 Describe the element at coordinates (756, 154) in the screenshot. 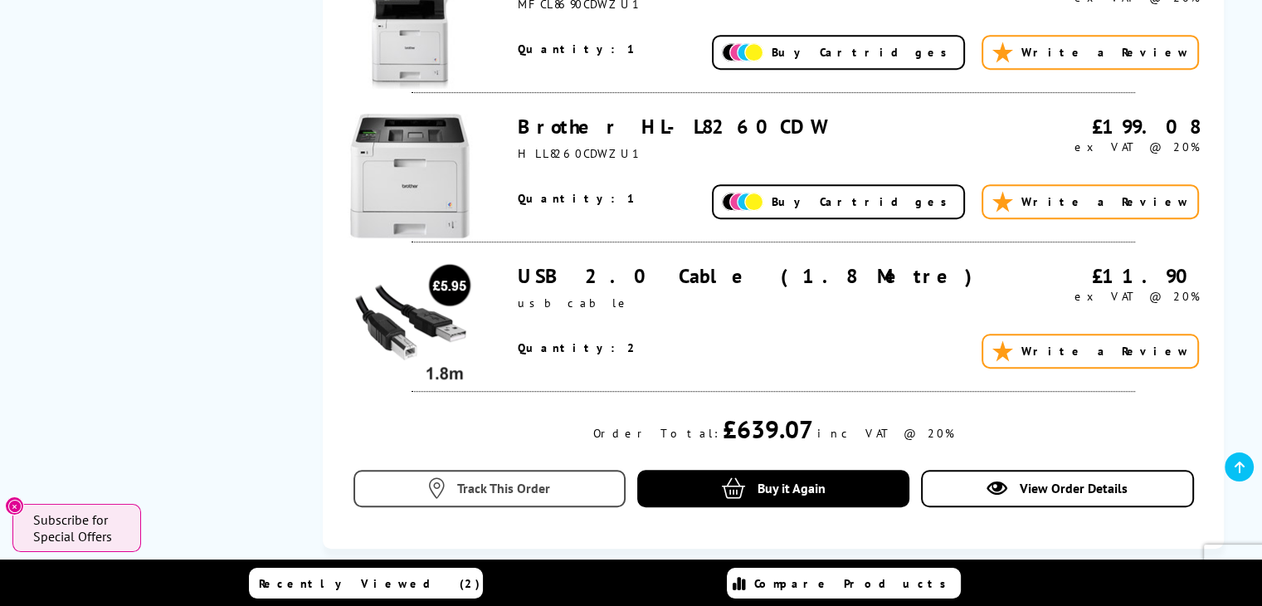

I see `div: HLL8260CDWZU1` at that location.